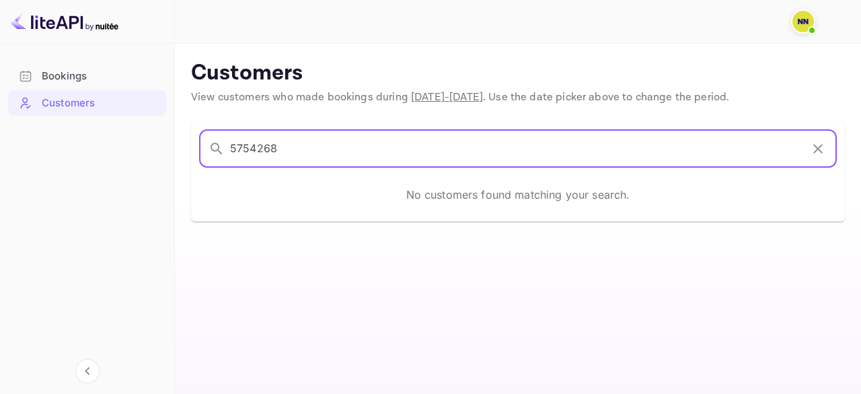  Describe the element at coordinates (65, 22) in the screenshot. I see `img: LiteAPI logo` at that location.